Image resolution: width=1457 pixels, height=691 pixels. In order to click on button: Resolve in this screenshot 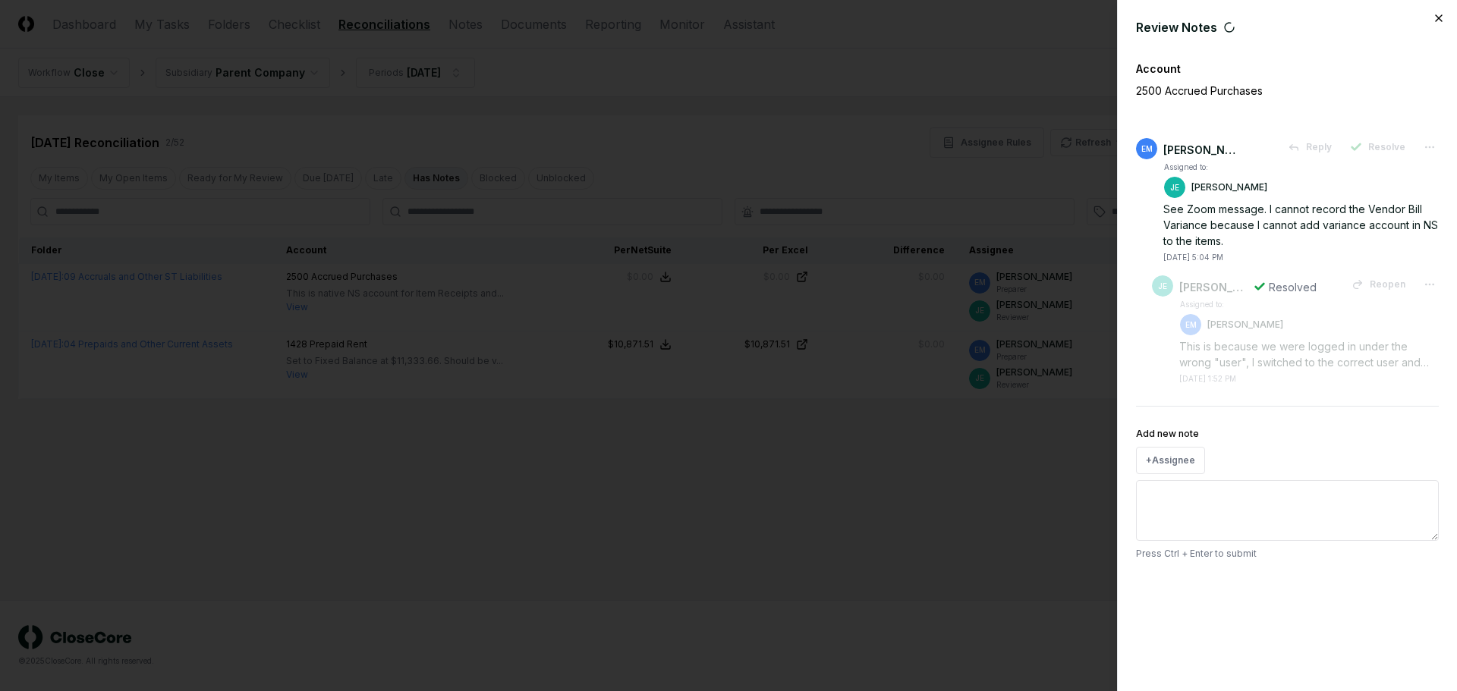, I will do `click(1377, 147)`.